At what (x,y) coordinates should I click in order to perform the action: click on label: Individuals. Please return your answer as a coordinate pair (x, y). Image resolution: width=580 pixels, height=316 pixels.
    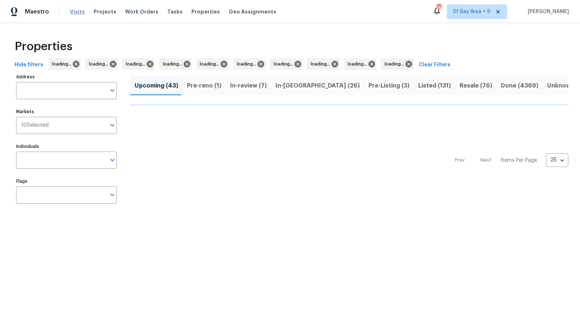
    Looking at the image, I should click on (66, 146).